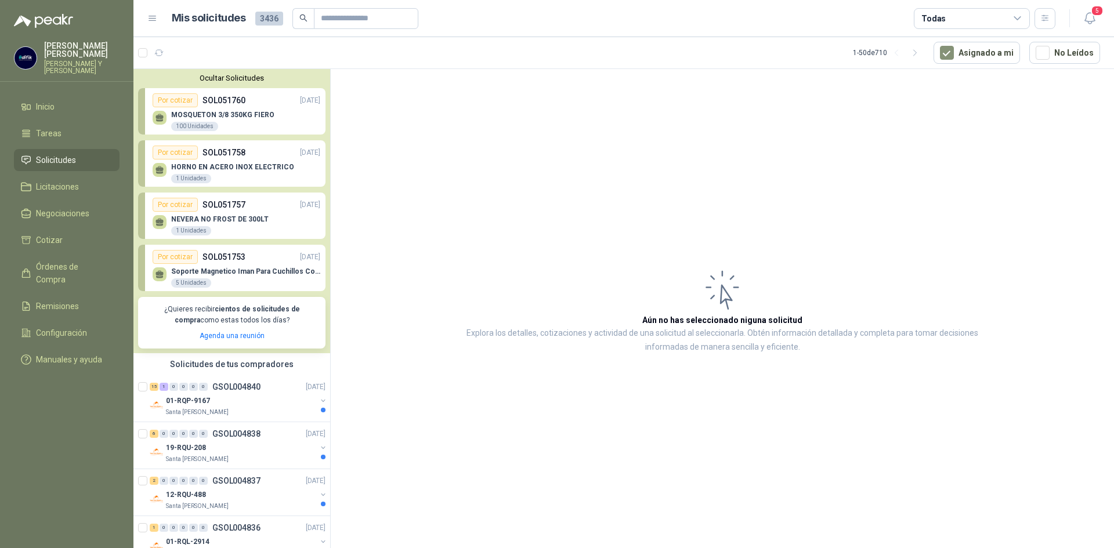 The image size is (1114, 548). What do you see at coordinates (188, 400) in the screenshot?
I see `p: 01-RQP-9167` at bounding box center [188, 400].